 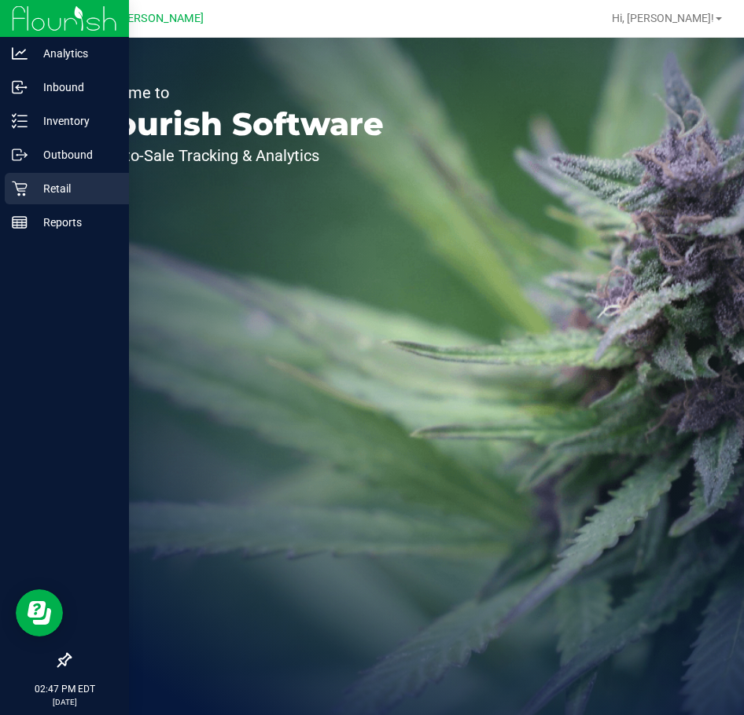 What do you see at coordinates (20, 121) in the screenshot?
I see `inline-svg: Inventory` at bounding box center [20, 121].